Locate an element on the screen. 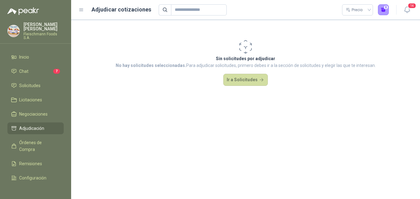 The height and width of the screenshot is (199, 420). a: Ir a Solicitudes is located at coordinates (246, 80).